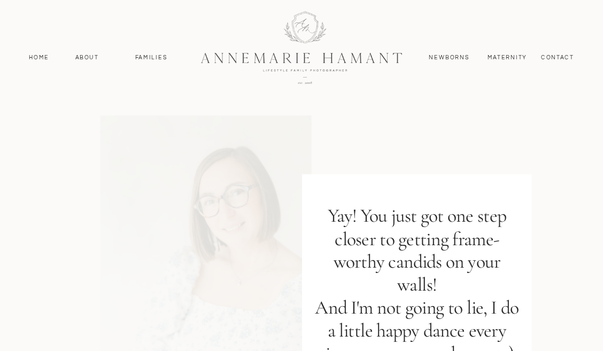  What do you see at coordinates (507, 58) in the screenshot?
I see `a: MAternity` at bounding box center [507, 58].